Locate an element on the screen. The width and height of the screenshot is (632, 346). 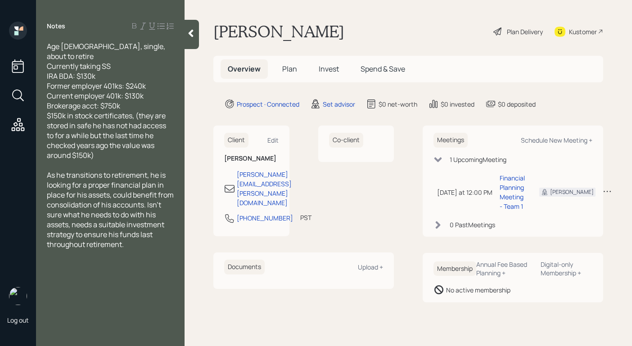
span: As he transitions to retirement, he is looking for a proper financial plan in place for his asset... is located at coordinates (111, 210).